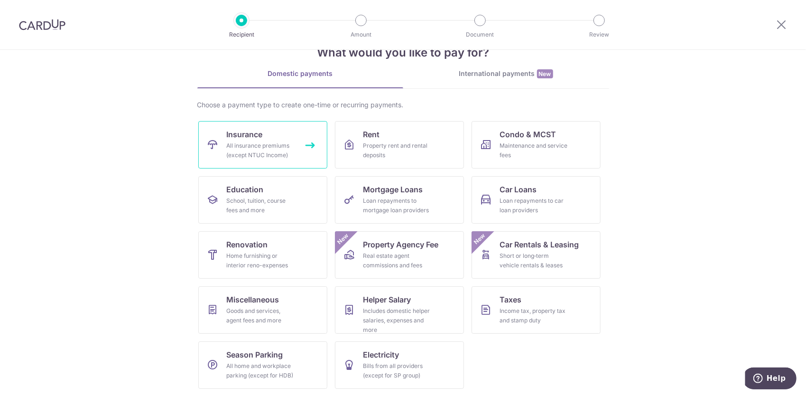 Image resolution: width=806 pixels, height=396 pixels. I want to click on div: Income tax, property tax and stamp duty, so click(534, 316).